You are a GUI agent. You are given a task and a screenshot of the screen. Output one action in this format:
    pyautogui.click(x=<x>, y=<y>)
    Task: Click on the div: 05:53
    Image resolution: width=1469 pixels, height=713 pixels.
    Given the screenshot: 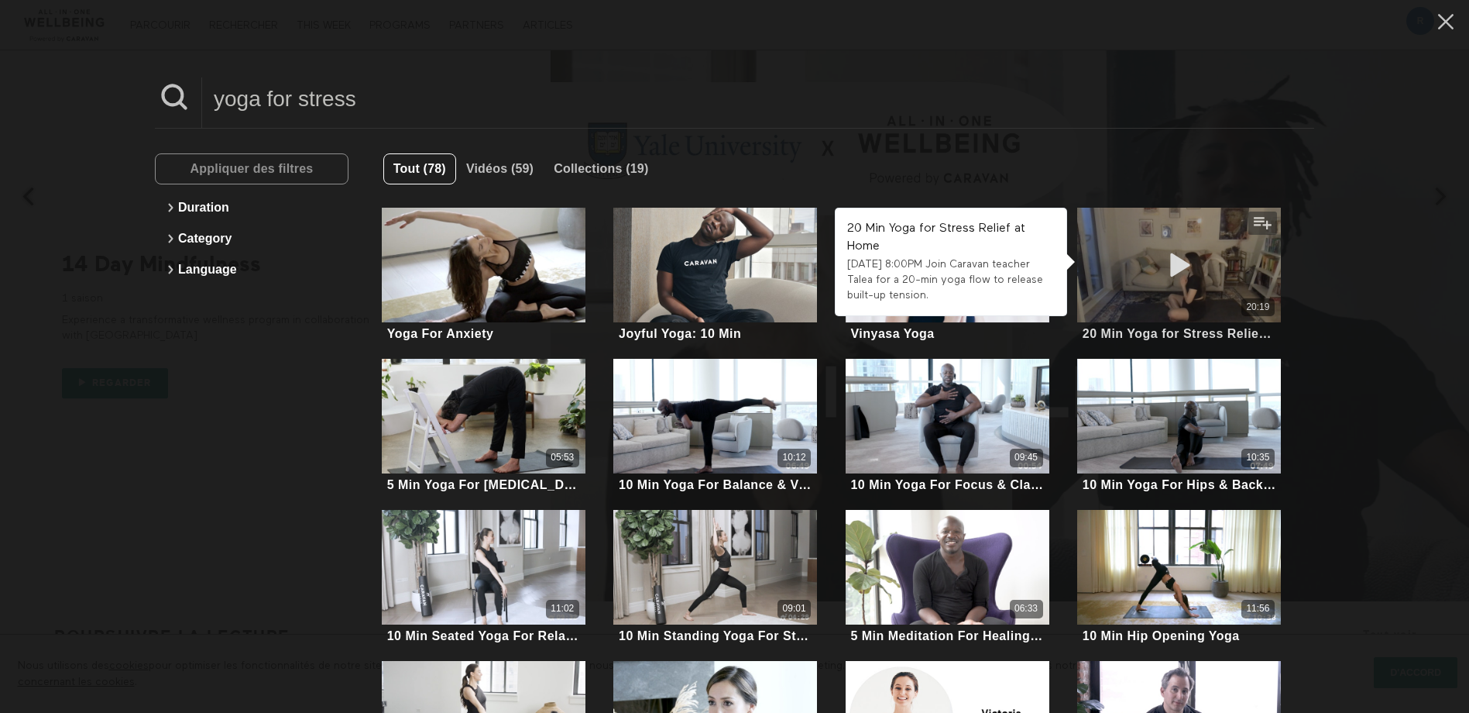 What is the action you would take?
    pyautogui.click(x=562, y=457)
    